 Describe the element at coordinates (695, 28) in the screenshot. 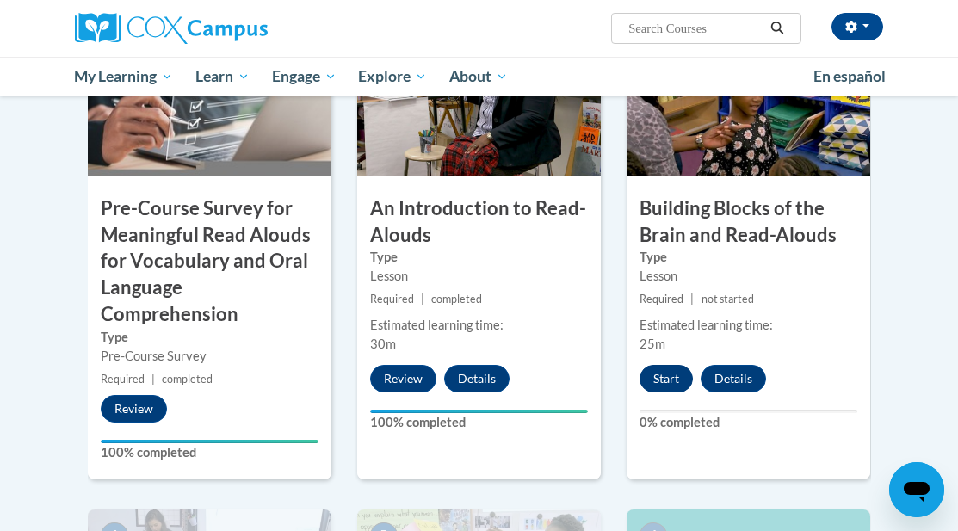

I see `input: Search Courses` at that location.